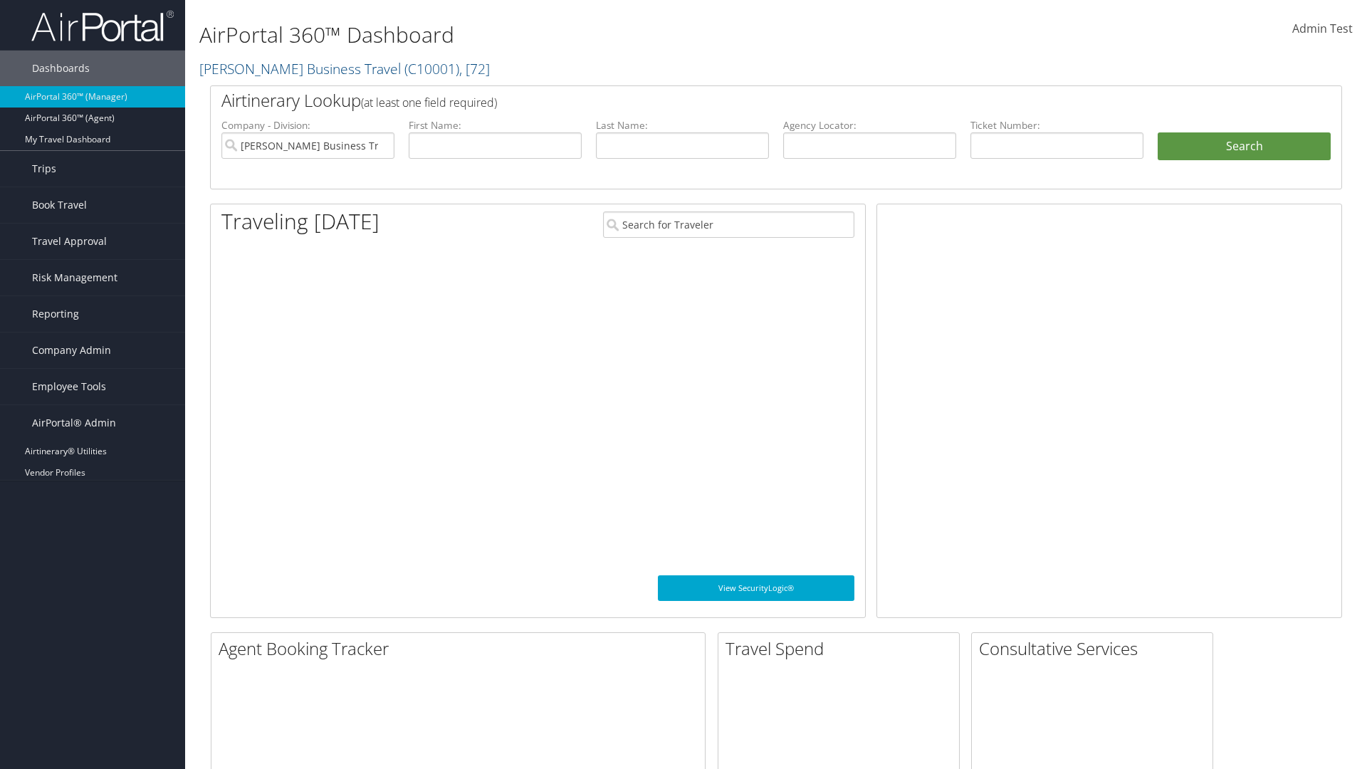 The image size is (1367, 769). I want to click on label: Agency Locator:, so click(869, 125).